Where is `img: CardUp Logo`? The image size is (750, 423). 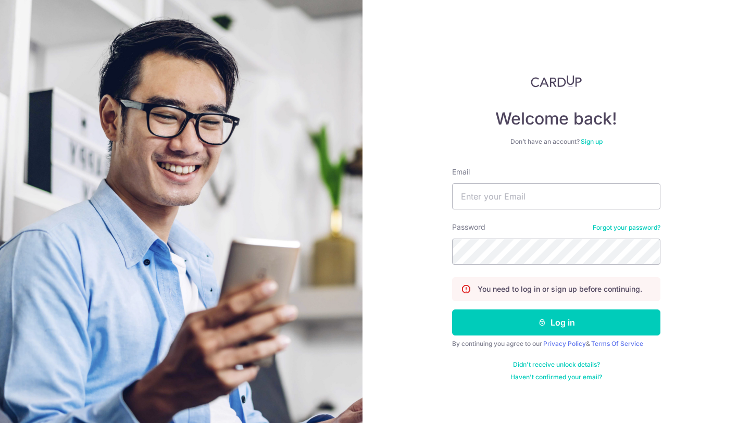
img: CardUp Logo is located at coordinates (556, 81).